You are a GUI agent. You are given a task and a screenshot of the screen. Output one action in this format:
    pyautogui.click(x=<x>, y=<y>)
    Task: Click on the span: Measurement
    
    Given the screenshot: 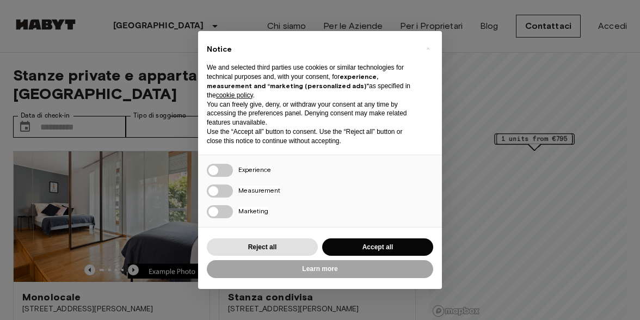 What is the action you would take?
    pyautogui.click(x=259, y=190)
    